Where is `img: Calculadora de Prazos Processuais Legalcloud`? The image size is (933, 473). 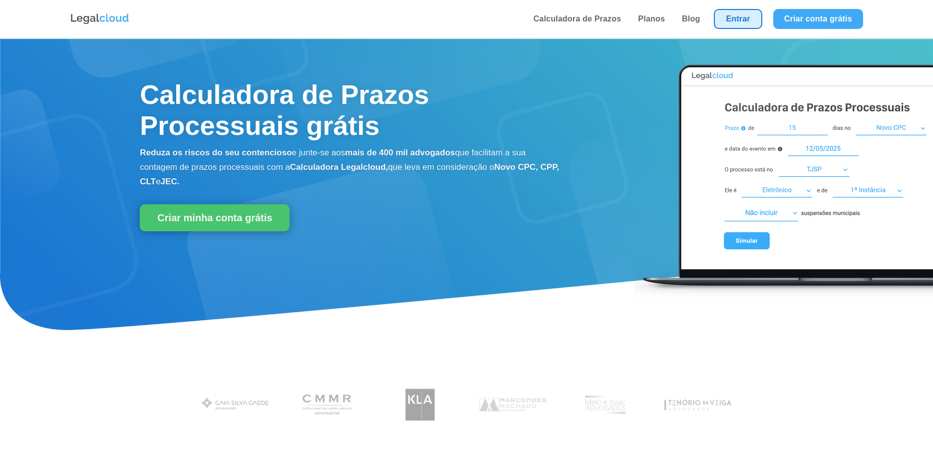 img: Calculadora de Prazos Processuais Legalcloud is located at coordinates (783, 176).